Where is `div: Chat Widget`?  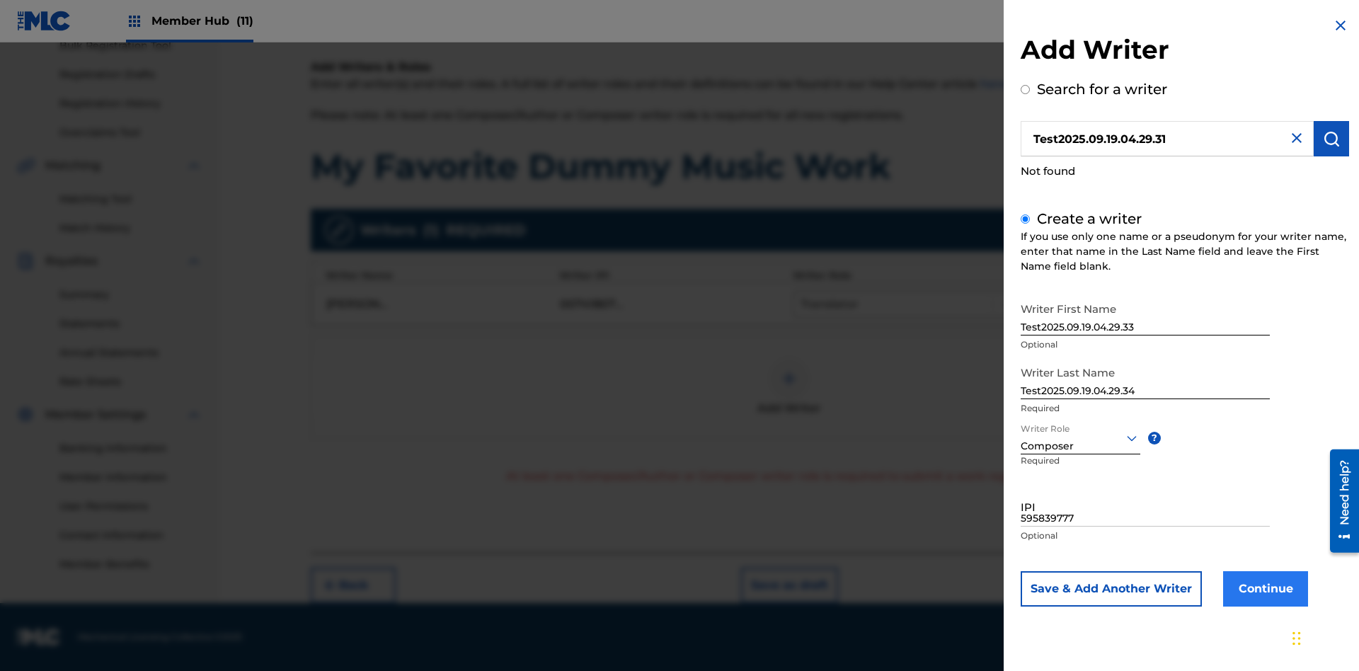
div: Chat Widget is located at coordinates (1324, 637).